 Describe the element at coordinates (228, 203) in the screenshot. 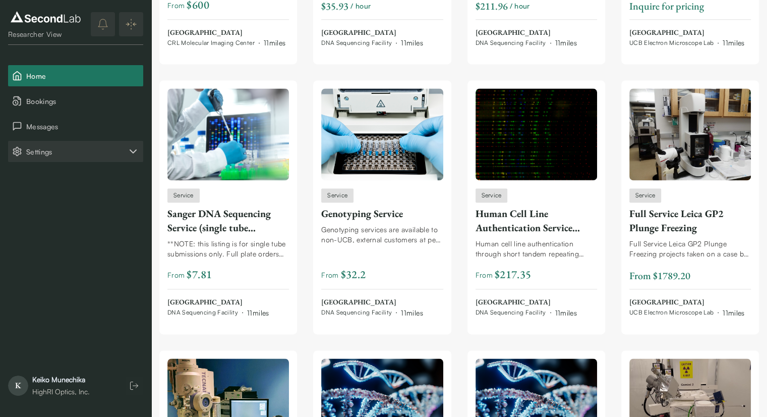

I see `a: Sanger DNA Sequencing Service (single tube submission)ServiceSanger DNA Sequencing Service (singl...` at that location.